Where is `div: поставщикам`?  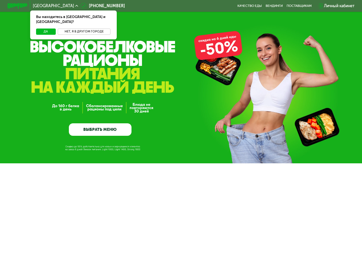 div: поставщикам is located at coordinates (299, 6).